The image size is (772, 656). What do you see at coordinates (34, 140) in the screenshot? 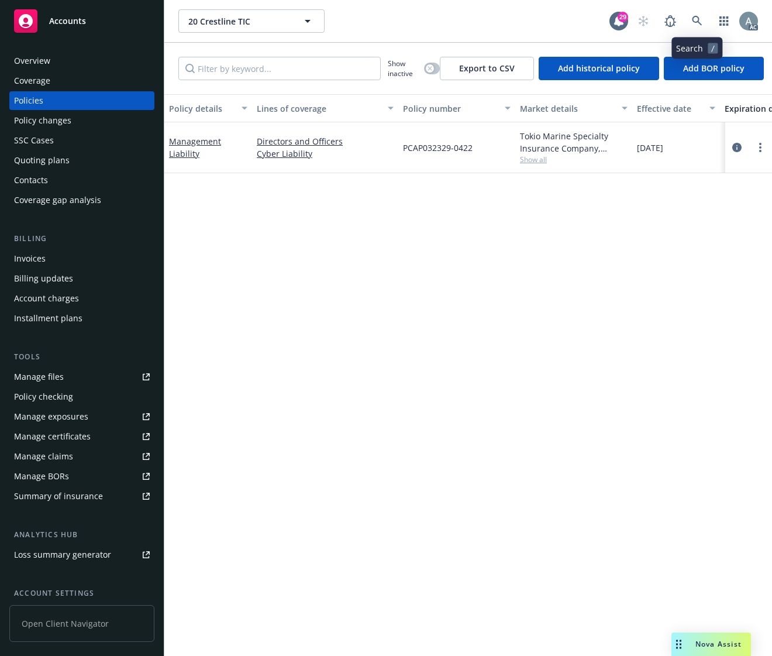
I see `div: SSC Cases` at bounding box center [34, 140].